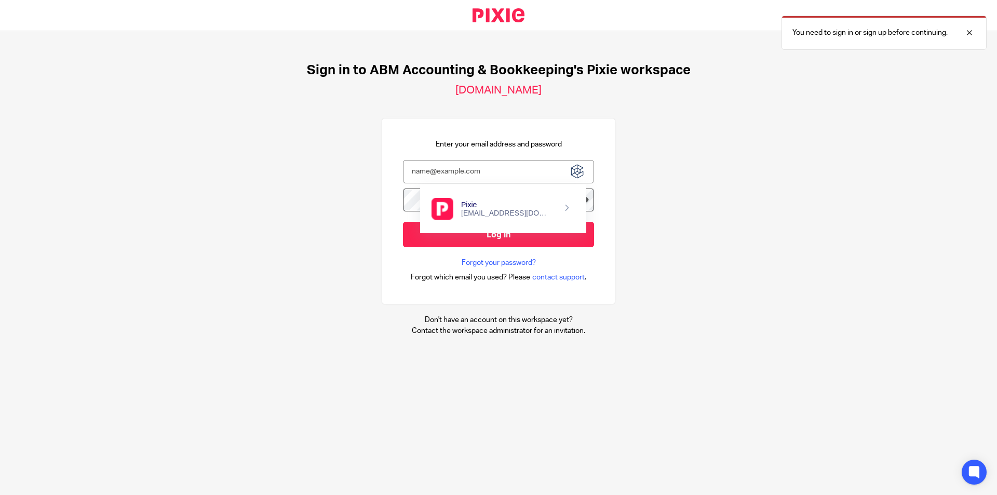 The image size is (997, 495). Describe the element at coordinates (558, 277) in the screenshot. I see `span: contact support` at that location.